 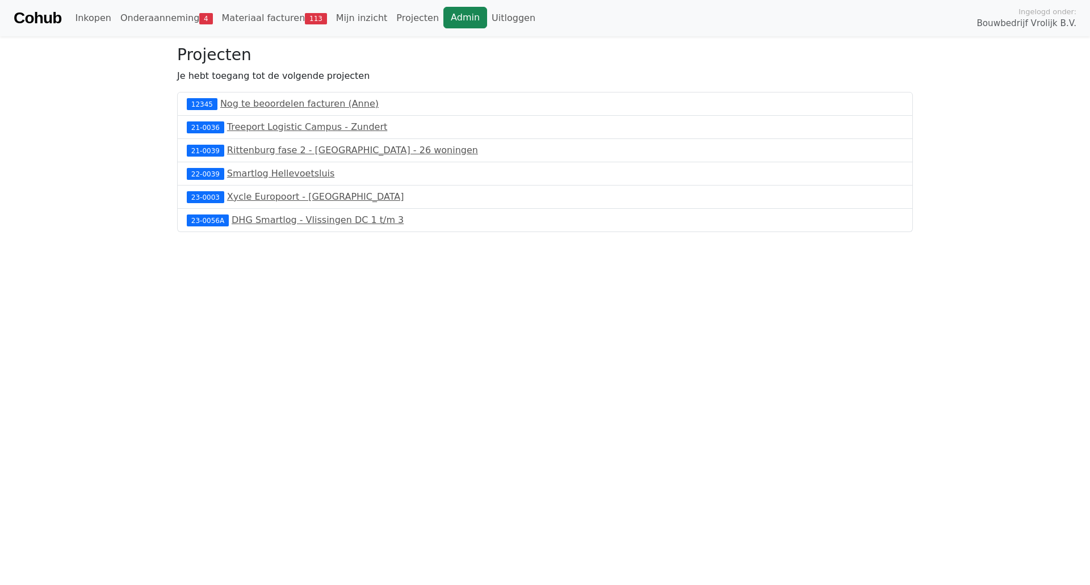 I want to click on span: 113, so click(x=316, y=19).